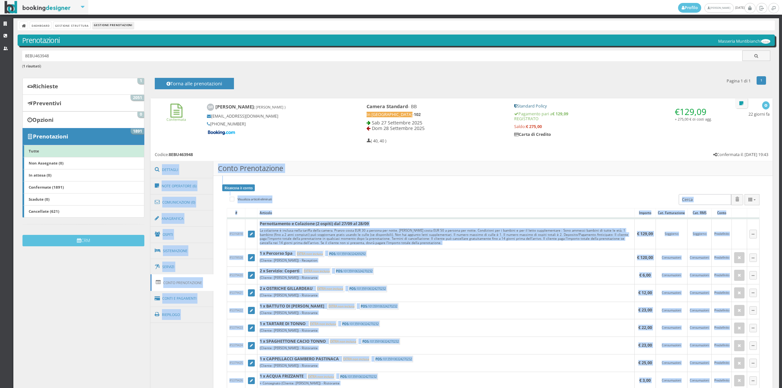 Image resolution: width=782 pixels, height=388 pixels. What do you see at coordinates (705, 199) in the screenshot?
I see `input: Cerca` at bounding box center [705, 199].